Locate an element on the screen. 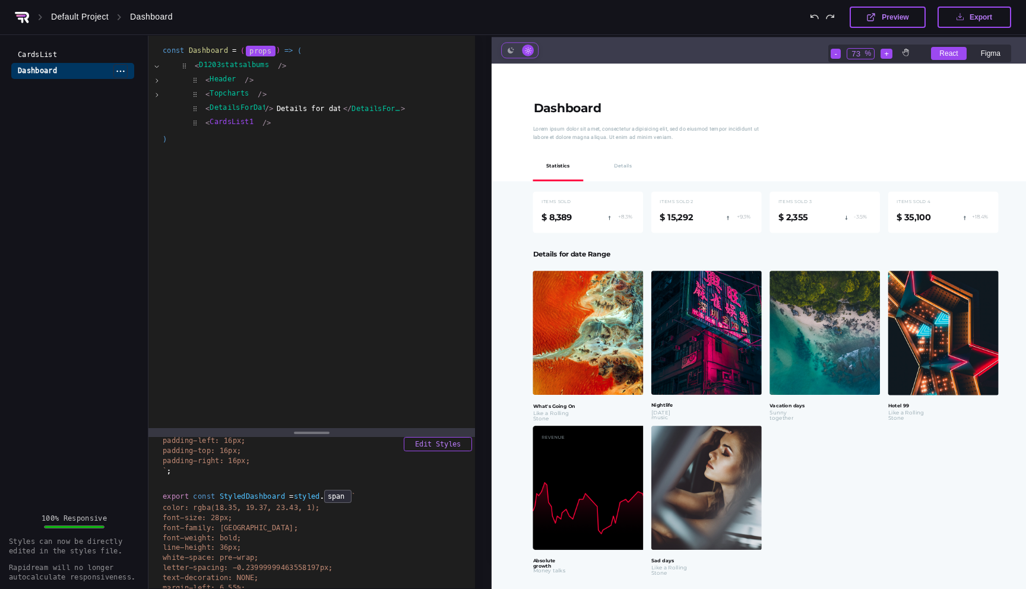  button: Preview is located at coordinates (888, 17).